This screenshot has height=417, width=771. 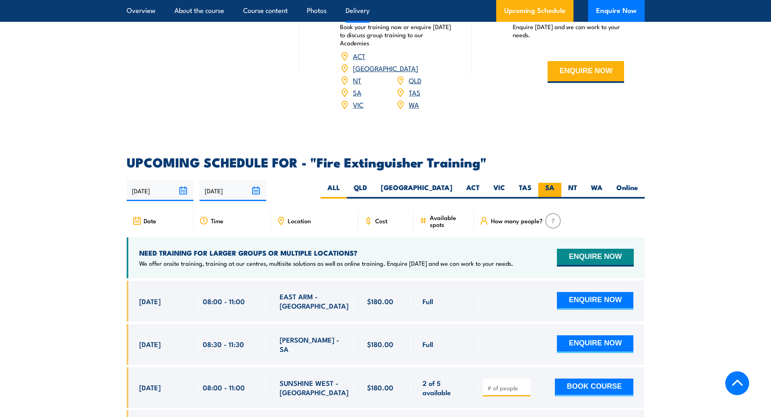 I want to click on label: Online, so click(x=627, y=191).